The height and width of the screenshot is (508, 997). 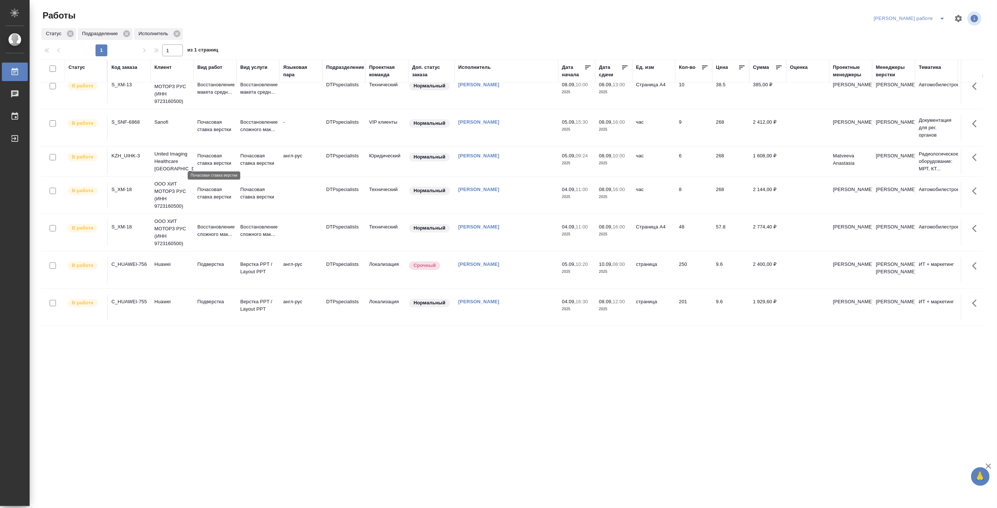 What do you see at coordinates (154, 34) in the screenshot?
I see `p: Исполнитель` at bounding box center [154, 34].